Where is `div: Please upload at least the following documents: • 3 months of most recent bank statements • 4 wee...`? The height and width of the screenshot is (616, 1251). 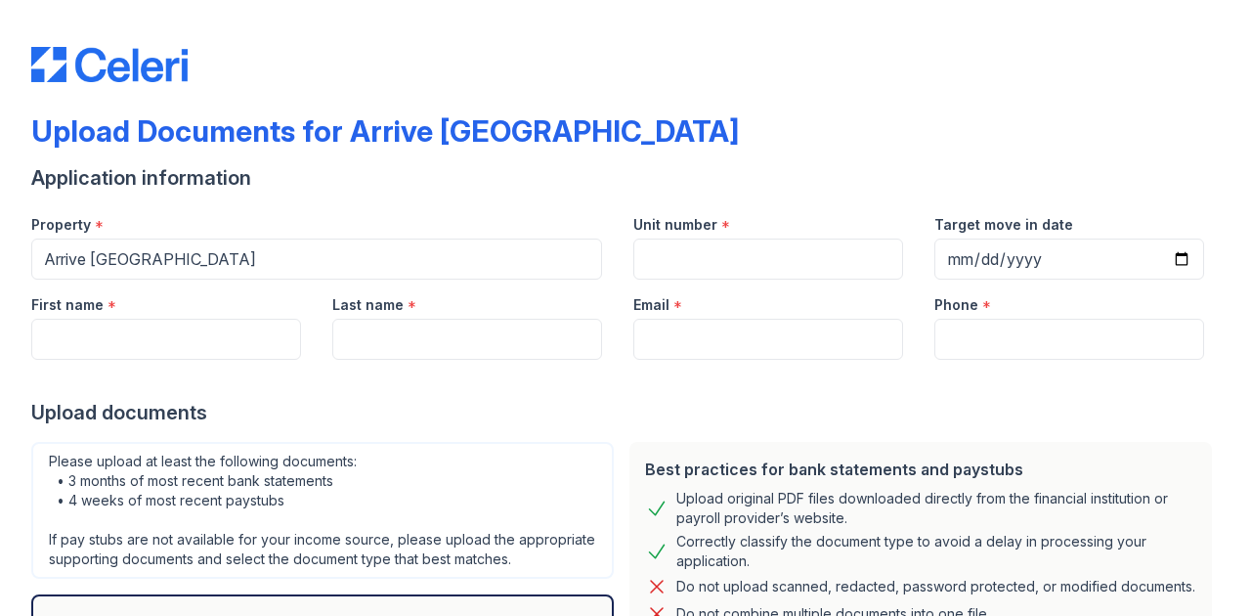 div: Please upload at least the following documents: • 3 months of most recent bank statements • 4 wee... is located at coordinates (322, 510).